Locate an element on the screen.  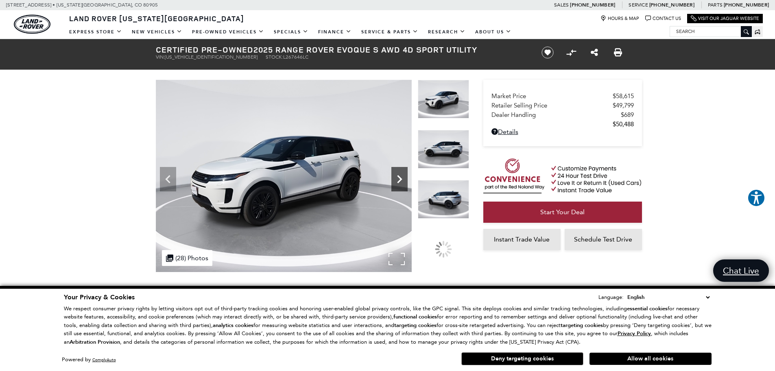
a: Finance is located at coordinates (335, 32).